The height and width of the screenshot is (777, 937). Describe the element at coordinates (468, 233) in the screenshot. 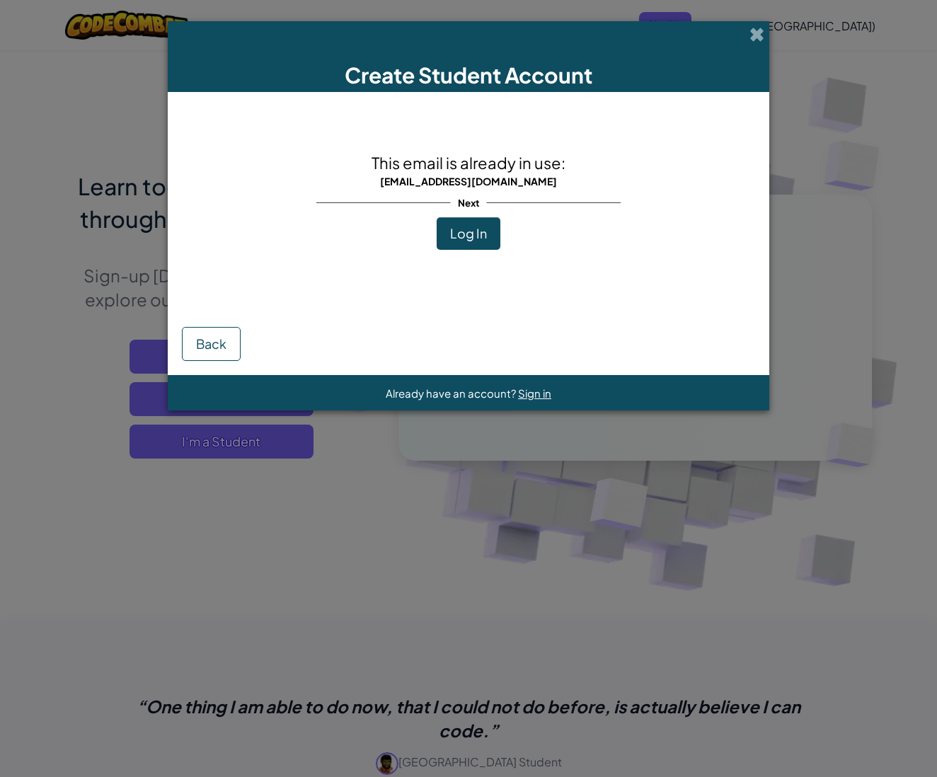

I see `button: Log In` at that location.